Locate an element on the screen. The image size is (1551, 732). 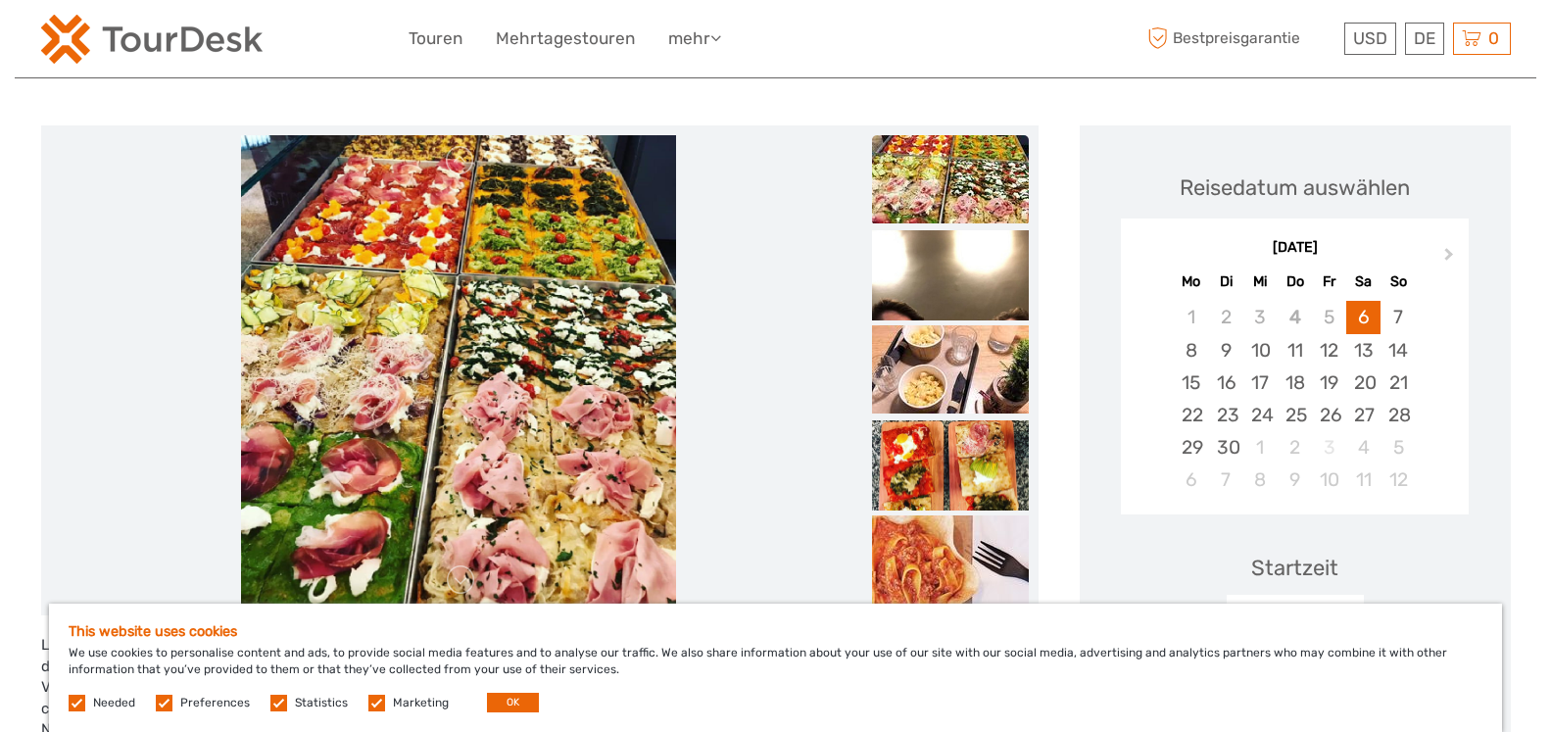
div: Choose Mittwoch, 17. September 2025 is located at coordinates (1260, 382).